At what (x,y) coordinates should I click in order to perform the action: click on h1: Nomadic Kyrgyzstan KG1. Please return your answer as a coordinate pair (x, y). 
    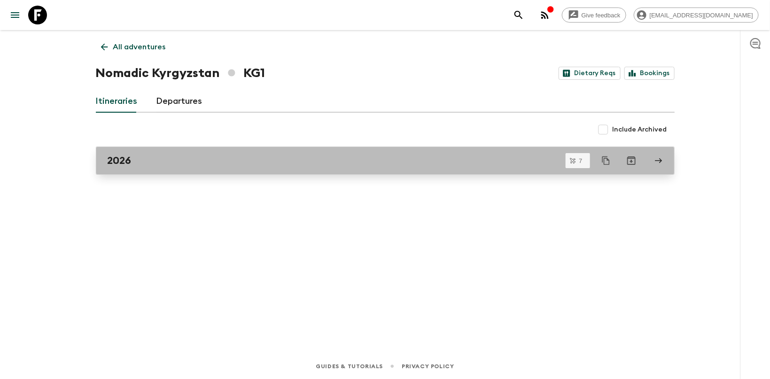
    Looking at the image, I should click on (180, 73).